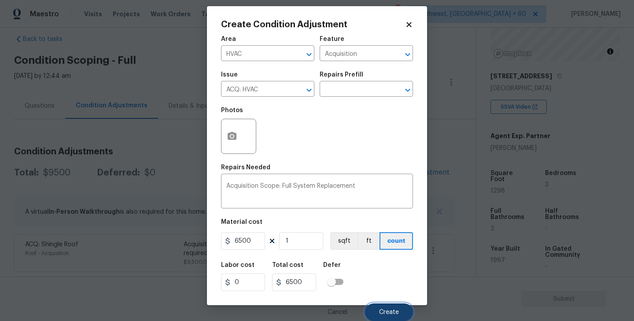 This screenshot has width=634, height=321. What do you see at coordinates (228, 39) in the screenshot?
I see `h5: Area` at bounding box center [228, 39].